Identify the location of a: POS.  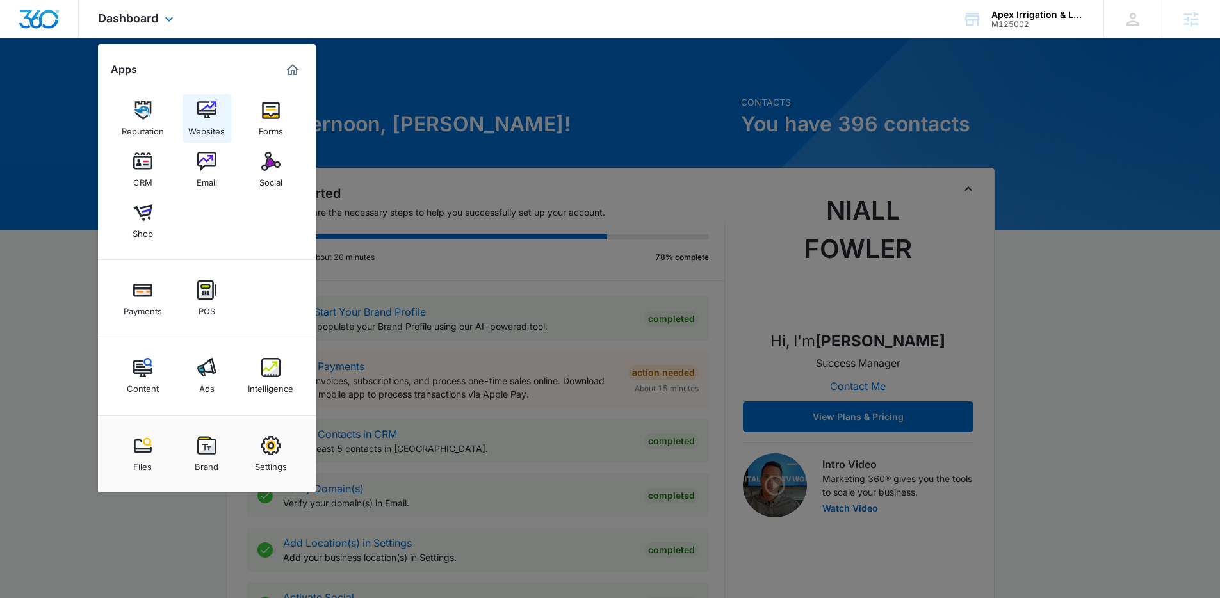
(207, 298).